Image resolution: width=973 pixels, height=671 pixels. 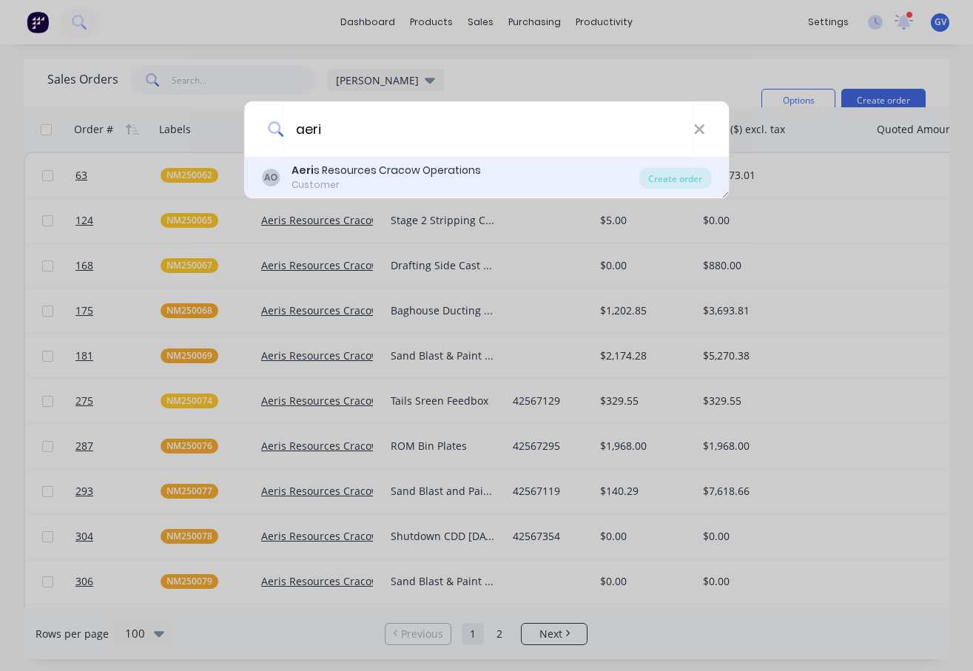 I want to click on div: Create order, so click(x=675, y=178).